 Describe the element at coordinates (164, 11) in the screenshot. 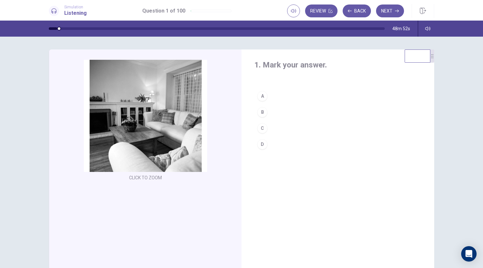

I see `h1: Question 1 of 100` at that location.